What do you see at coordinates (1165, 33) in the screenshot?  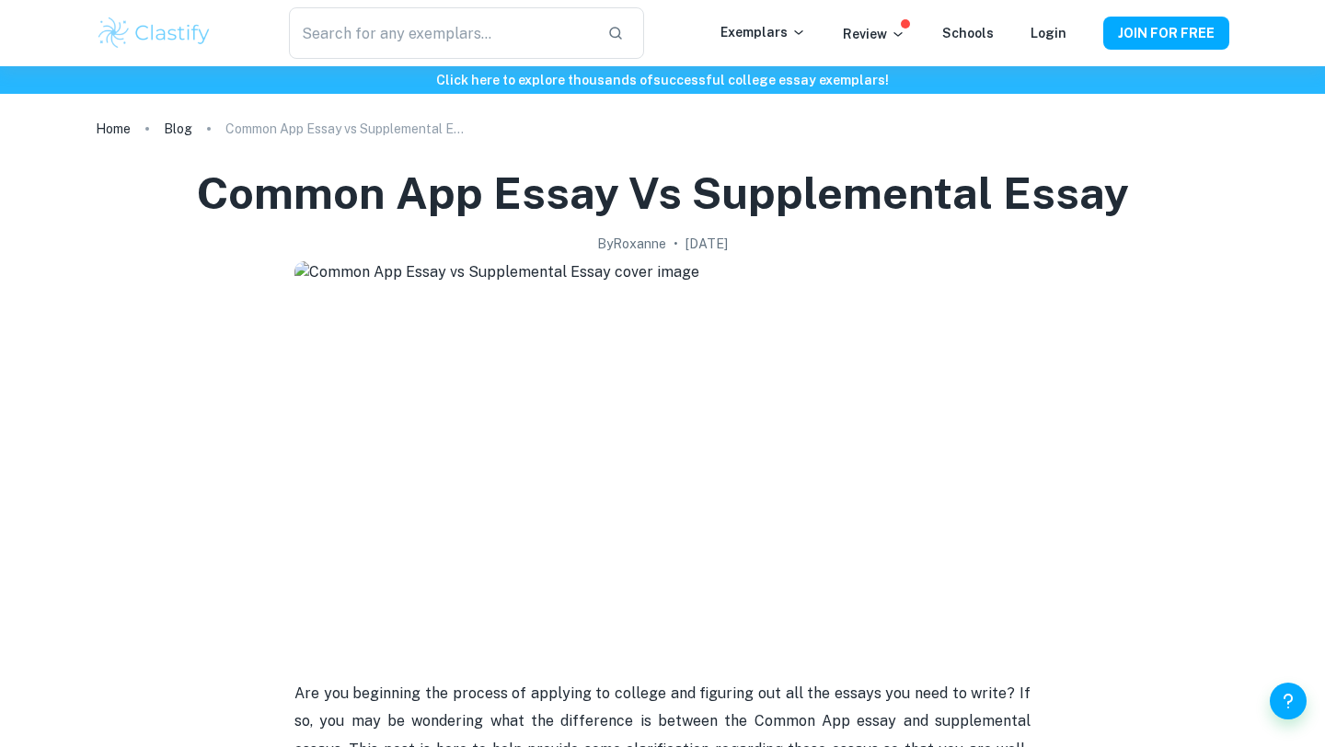 I see `a: JOIN FOR FREE` at bounding box center [1165, 33].